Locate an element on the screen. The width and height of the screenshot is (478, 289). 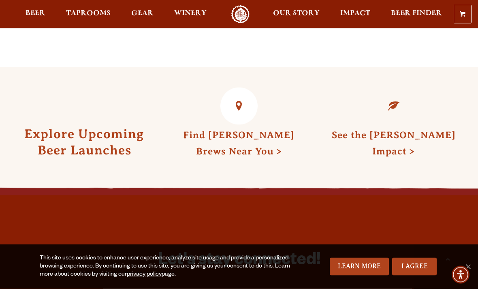
div: Accessibility Menu is located at coordinates (460, 275).